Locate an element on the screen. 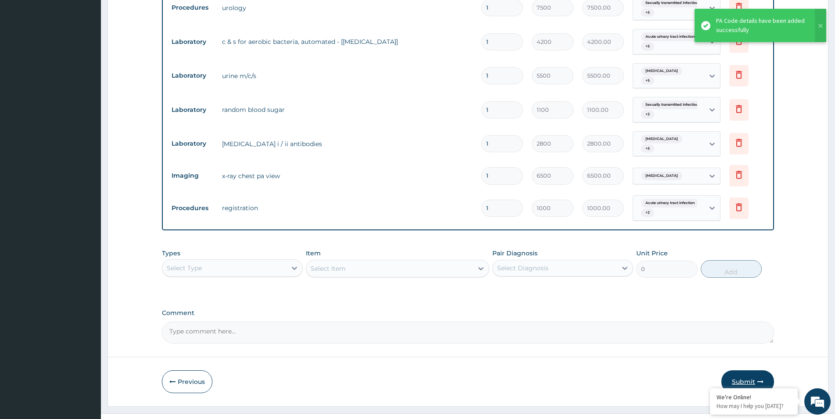 The height and width of the screenshot is (419, 835). label: Item is located at coordinates (313, 253).